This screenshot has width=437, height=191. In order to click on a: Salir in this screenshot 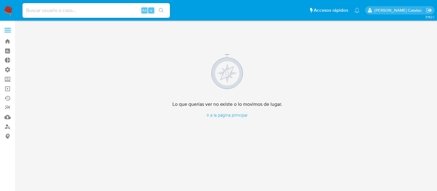, I will do `click(429, 10)`.